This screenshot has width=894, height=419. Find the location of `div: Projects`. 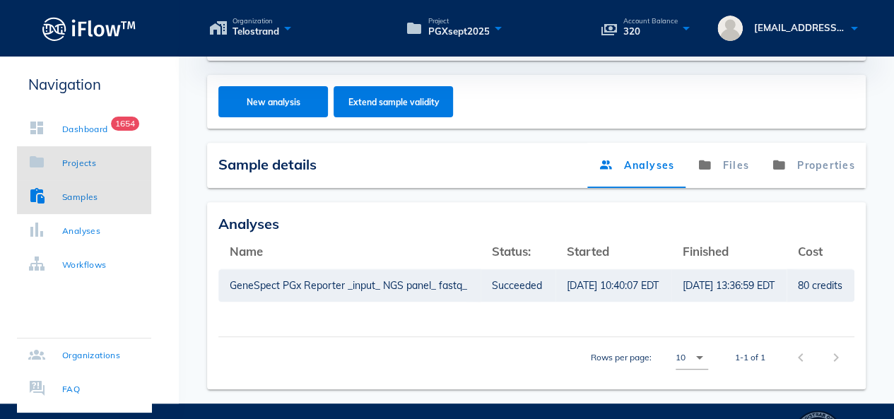

div: Projects is located at coordinates (79, 163).